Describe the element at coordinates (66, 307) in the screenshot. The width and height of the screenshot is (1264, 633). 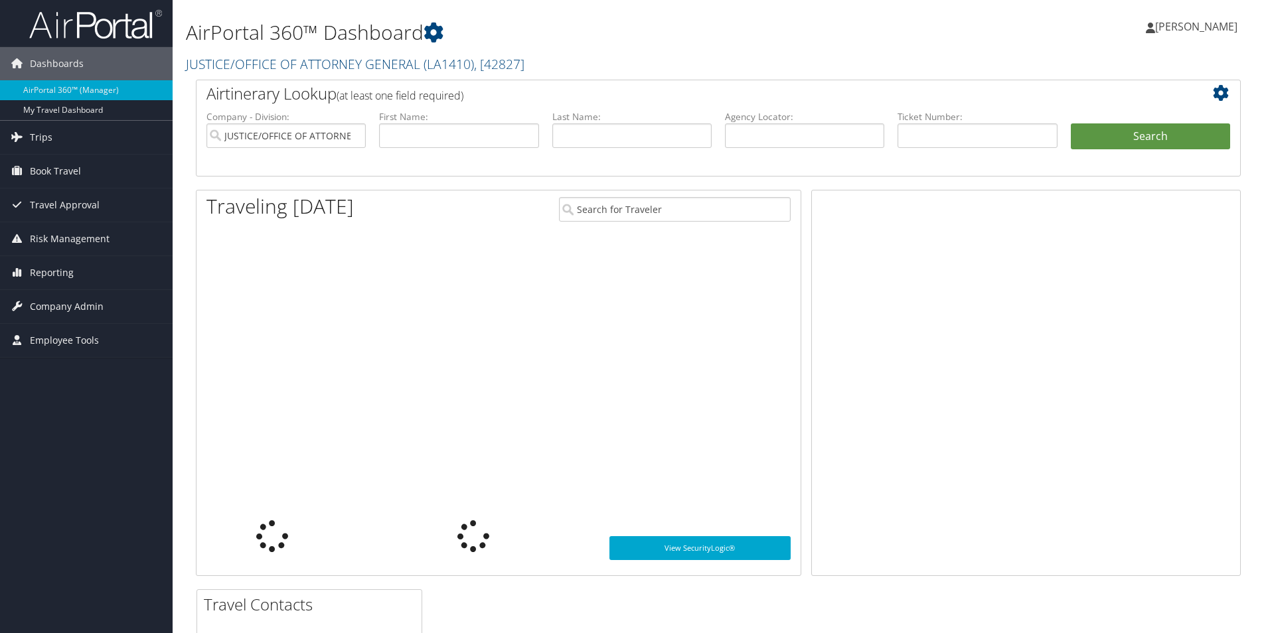
I see `span: Company Admin` at that location.